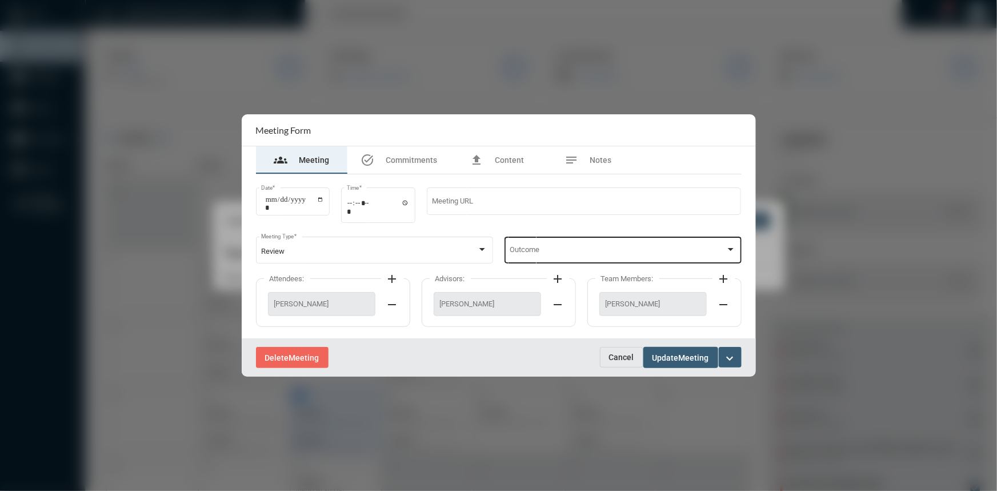 This screenshot has width=997, height=491. Describe the element at coordinates (287, 278) in the screenshot. I see `label: Attendees:` at that location.